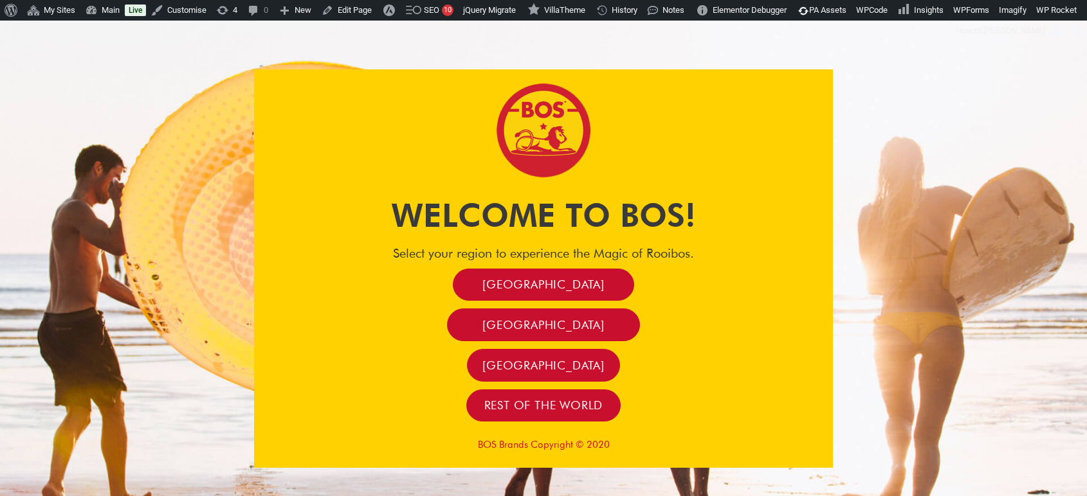  What do you see at coordinates (543, 445) in the screenshot?
I see `p: BOS Brands Copyright © 2020` at bounding box center [543, 445].